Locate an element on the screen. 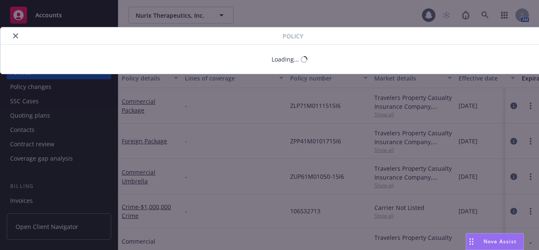  span: Nova Assist is located at coordinates (500, 241).